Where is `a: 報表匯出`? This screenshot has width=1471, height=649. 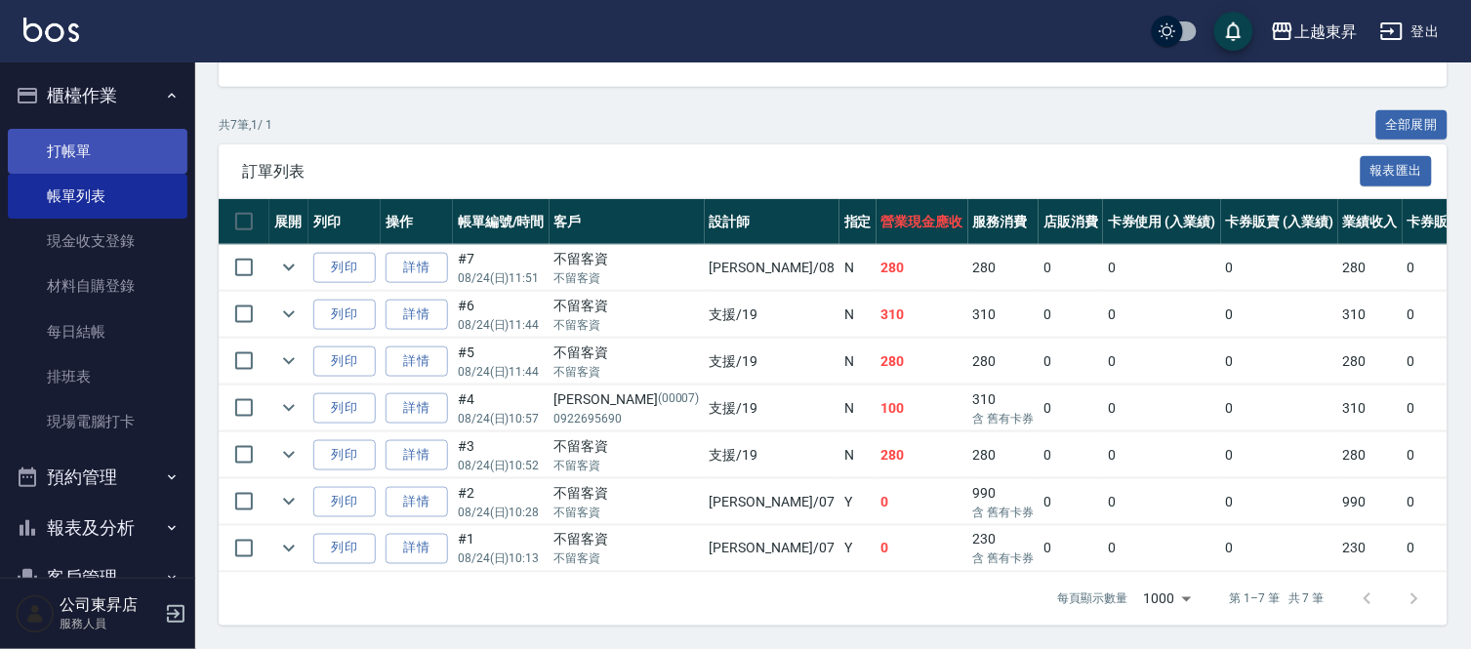 a: 報表匯出 is located at coordinates (1397, 170).